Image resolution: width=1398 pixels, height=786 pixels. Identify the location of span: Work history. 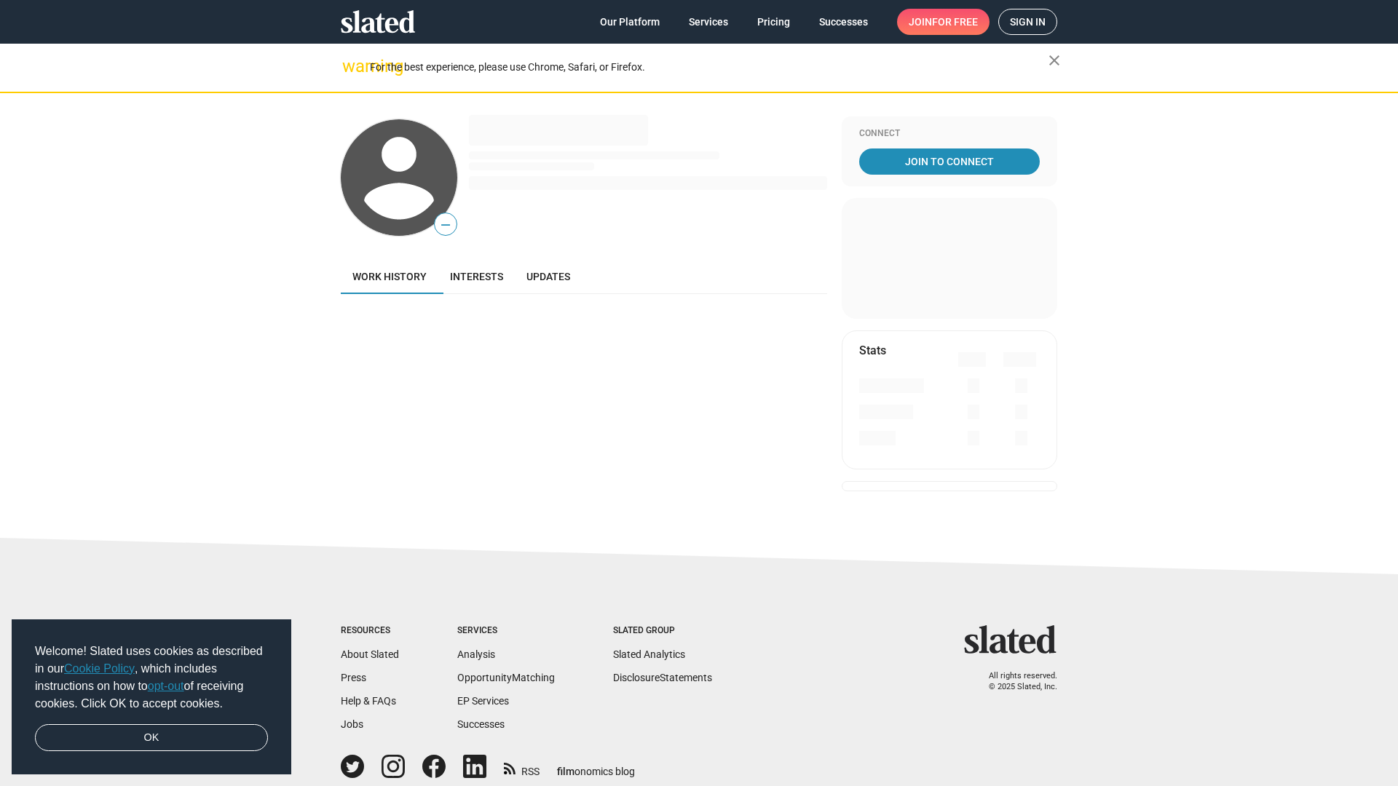
(389, 277).